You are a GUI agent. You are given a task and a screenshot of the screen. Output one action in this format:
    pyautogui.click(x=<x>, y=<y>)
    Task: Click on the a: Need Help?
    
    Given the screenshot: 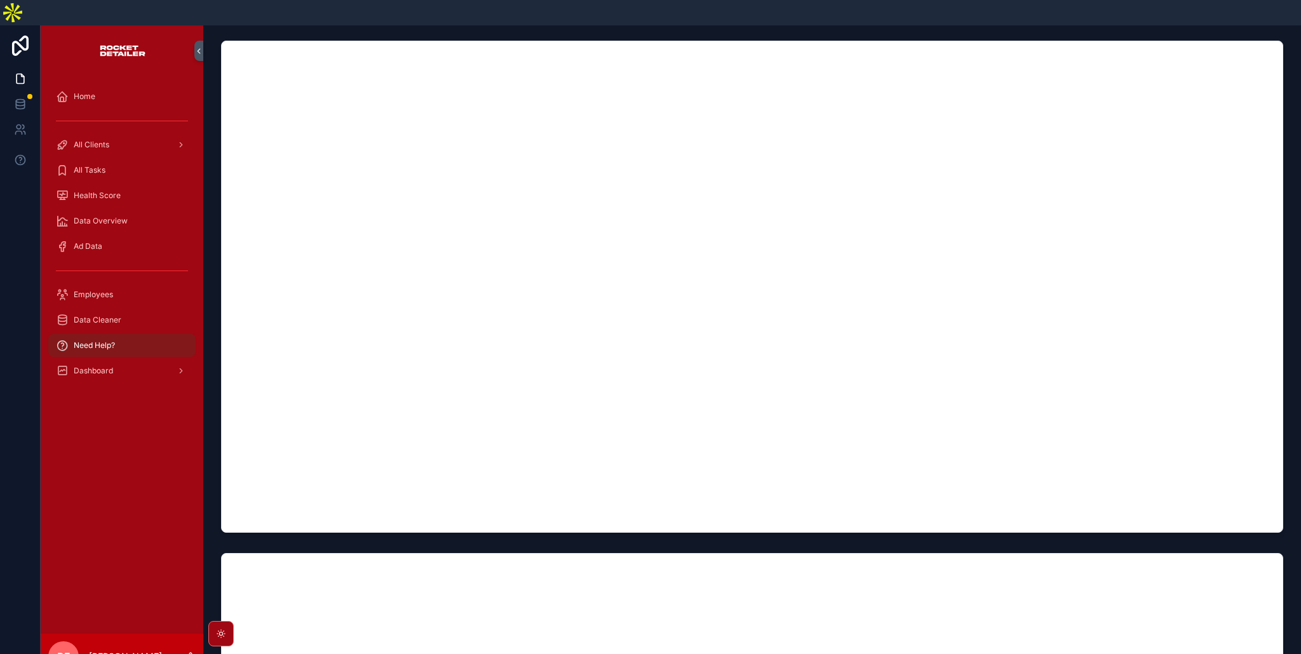 What is the action you would take?
    pyautogui.click(x=122, y=345)
    